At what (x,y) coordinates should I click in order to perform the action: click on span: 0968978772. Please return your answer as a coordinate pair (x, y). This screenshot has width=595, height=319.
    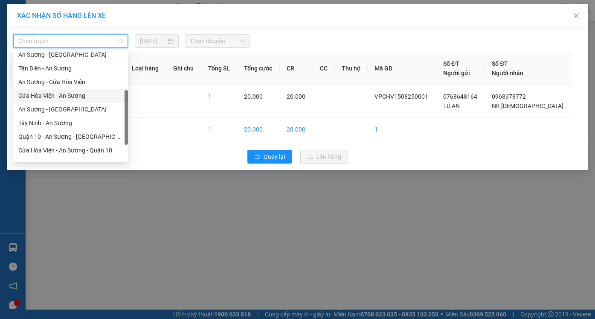
    Looking at the image, I should click on (509, 96).